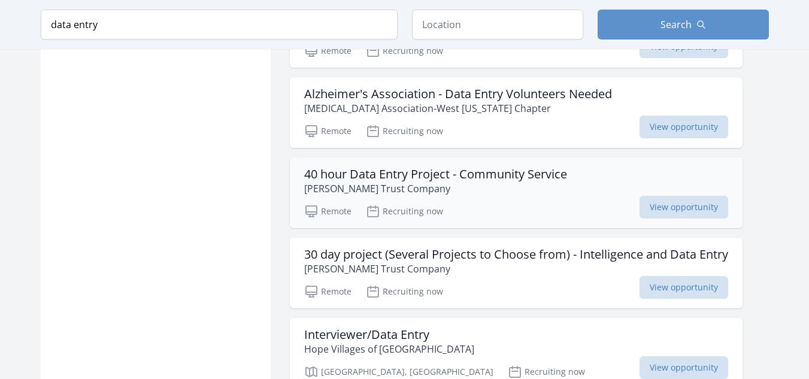 This screenshot has width=809, height=379. What do you see at coordinates (683, 25) in the screenshot?
I see `button: Search` at bounding box center [683, 25].